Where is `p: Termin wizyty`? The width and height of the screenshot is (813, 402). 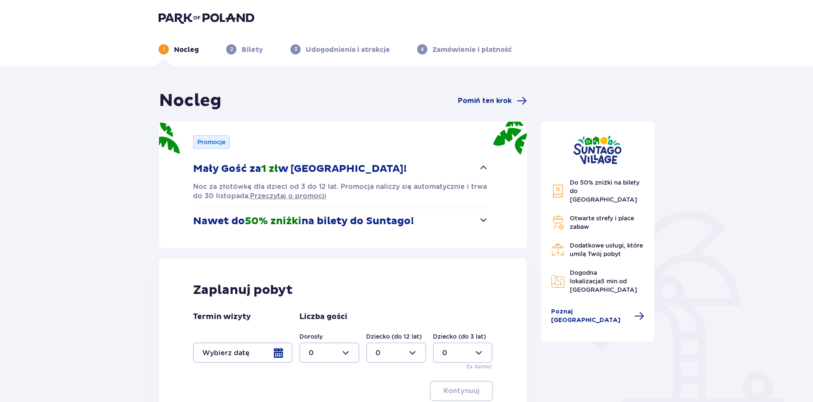
p: Termin wizyty is located at coordinates (222, 317).